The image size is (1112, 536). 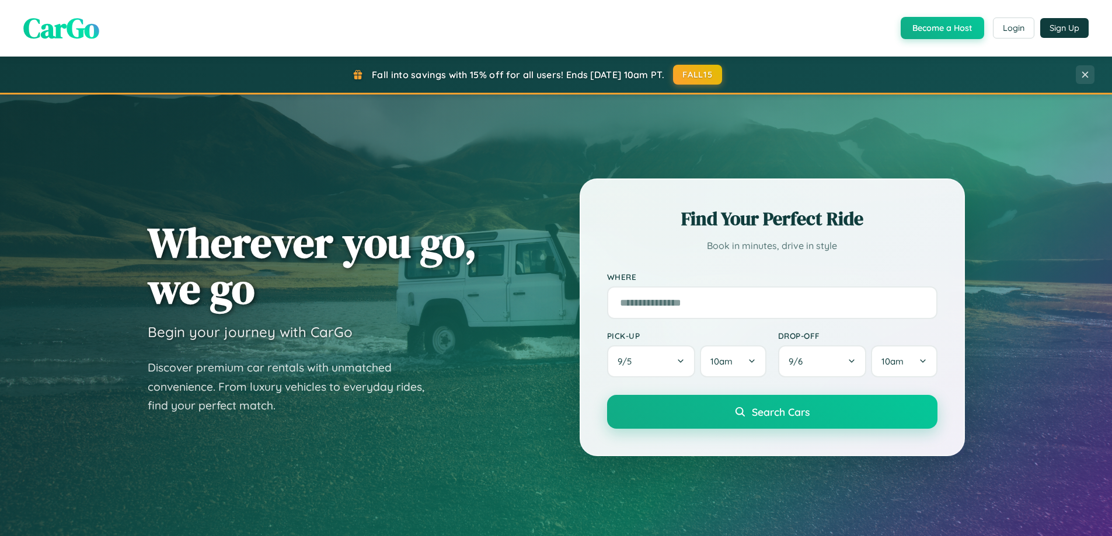 I want to click on span: CarGo, so click(x=61, y=28).